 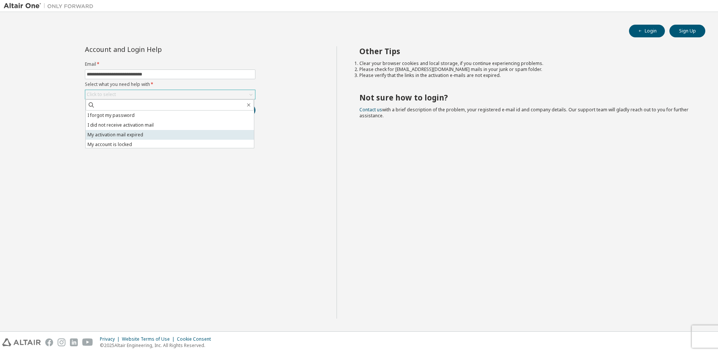 What do you see at coordinates (74, 343) in the screenshot?
I see `img: linkedin.svg` at bounding box center [74, 343].